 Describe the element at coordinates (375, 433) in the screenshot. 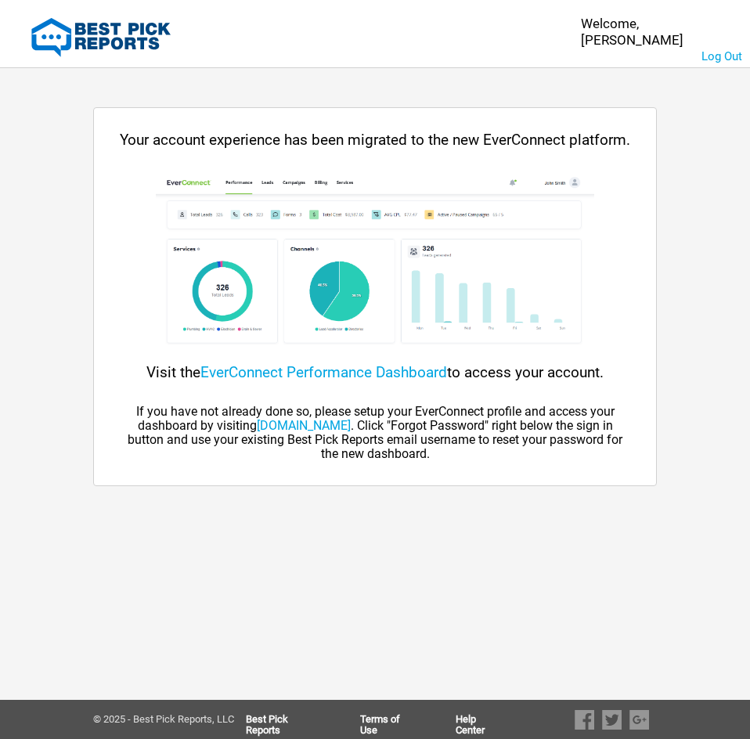

I see `div: If you have not already done so, please setup your EverConnect profile and access your dashboard ...` at that location.